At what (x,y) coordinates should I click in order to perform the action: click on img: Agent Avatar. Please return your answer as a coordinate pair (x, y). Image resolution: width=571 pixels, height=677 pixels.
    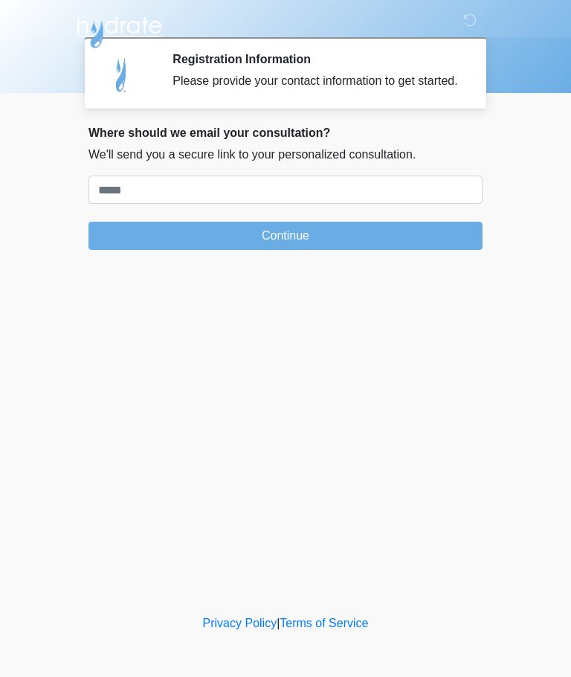
    Looking at the image, I should click on (122, 74).